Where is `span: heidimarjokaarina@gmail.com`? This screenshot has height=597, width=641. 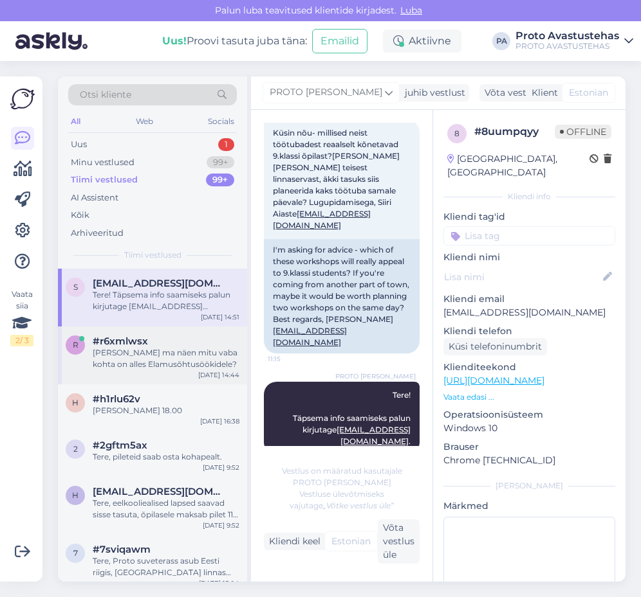 span: heidimarjokaarina@gmail.com is located at coordinates (159, 492).